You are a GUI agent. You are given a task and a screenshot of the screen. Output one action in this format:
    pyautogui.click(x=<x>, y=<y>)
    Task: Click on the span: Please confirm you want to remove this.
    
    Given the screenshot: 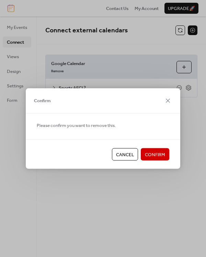 What is the action you would take?
    pyautogui.click(x=76, y=125)
    